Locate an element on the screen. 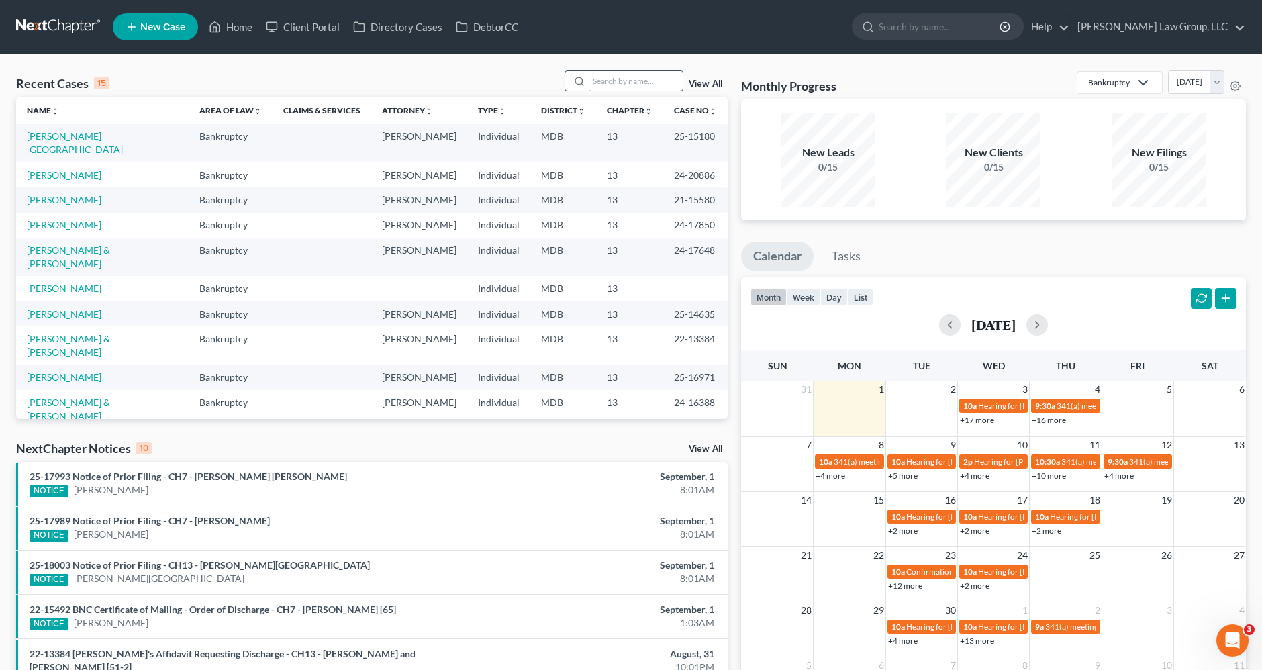 The image size is (1262, 670). span: Wed is located at coordinates (993, 365).